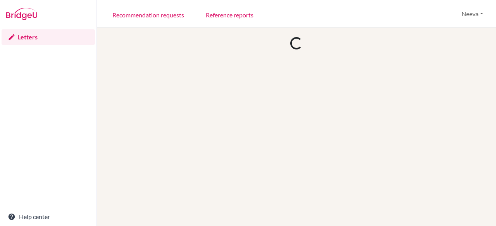 Image resolution: width=496 pixels, height=226 pixels. What do you see at coordinates (22, 14) in the screenshot?
I see `img: Bridge-U` at bounding box center [22, 14].